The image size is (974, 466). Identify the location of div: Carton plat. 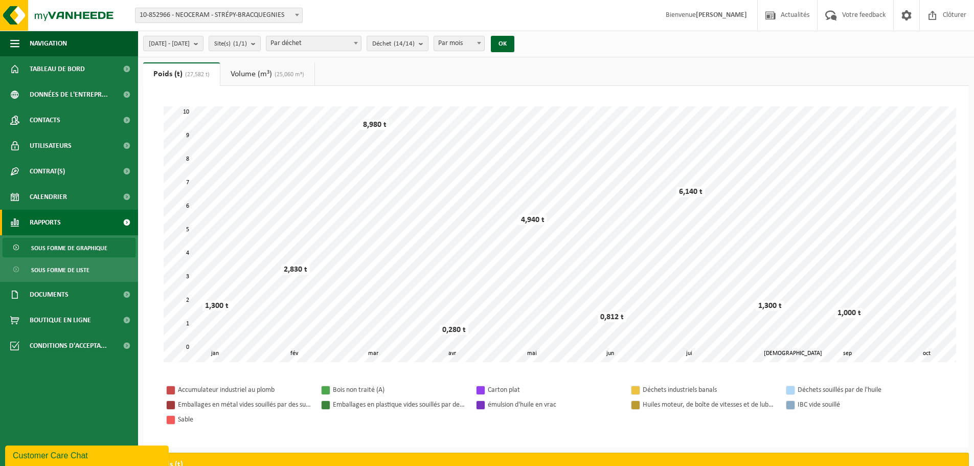
(554, 390).